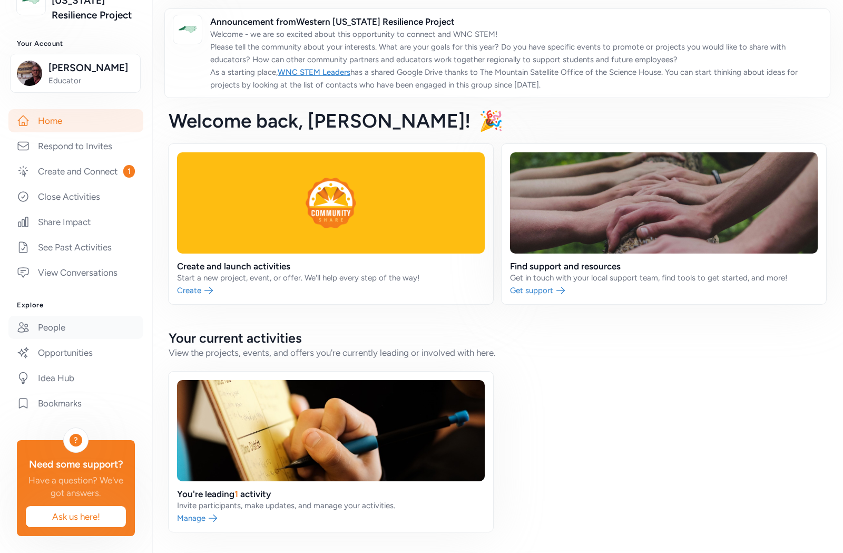  What do you see at coordinates (76, 464) in the screenshot?
I see `div: Need some support?` at bounding box center [76, 464].